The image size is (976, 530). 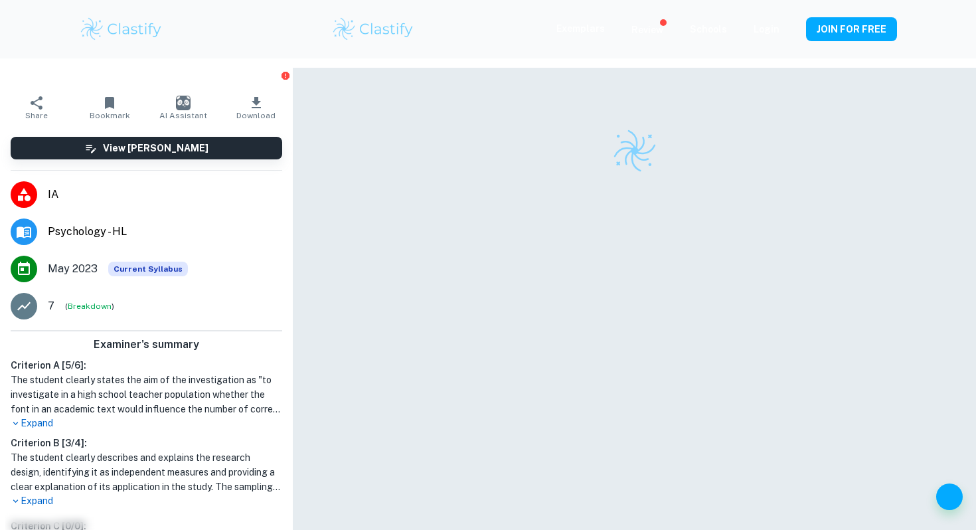 What do you see at coordinates (146, 394) in the screenshot?
I see `h1: The student clearly states the aim of the investigation as "to investigate in a high school teach...` at bounding box center [146, 394].